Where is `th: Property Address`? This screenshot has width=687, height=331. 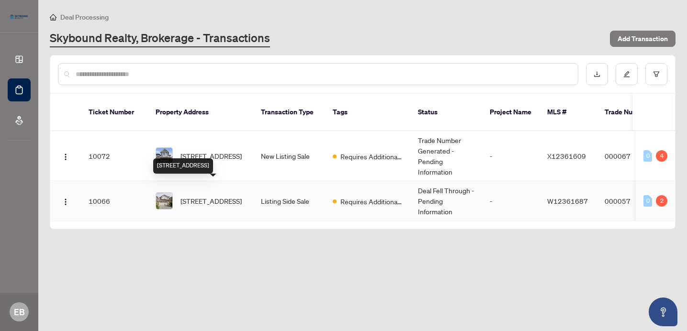
th: Property Address is located at coordinates (201, 113).